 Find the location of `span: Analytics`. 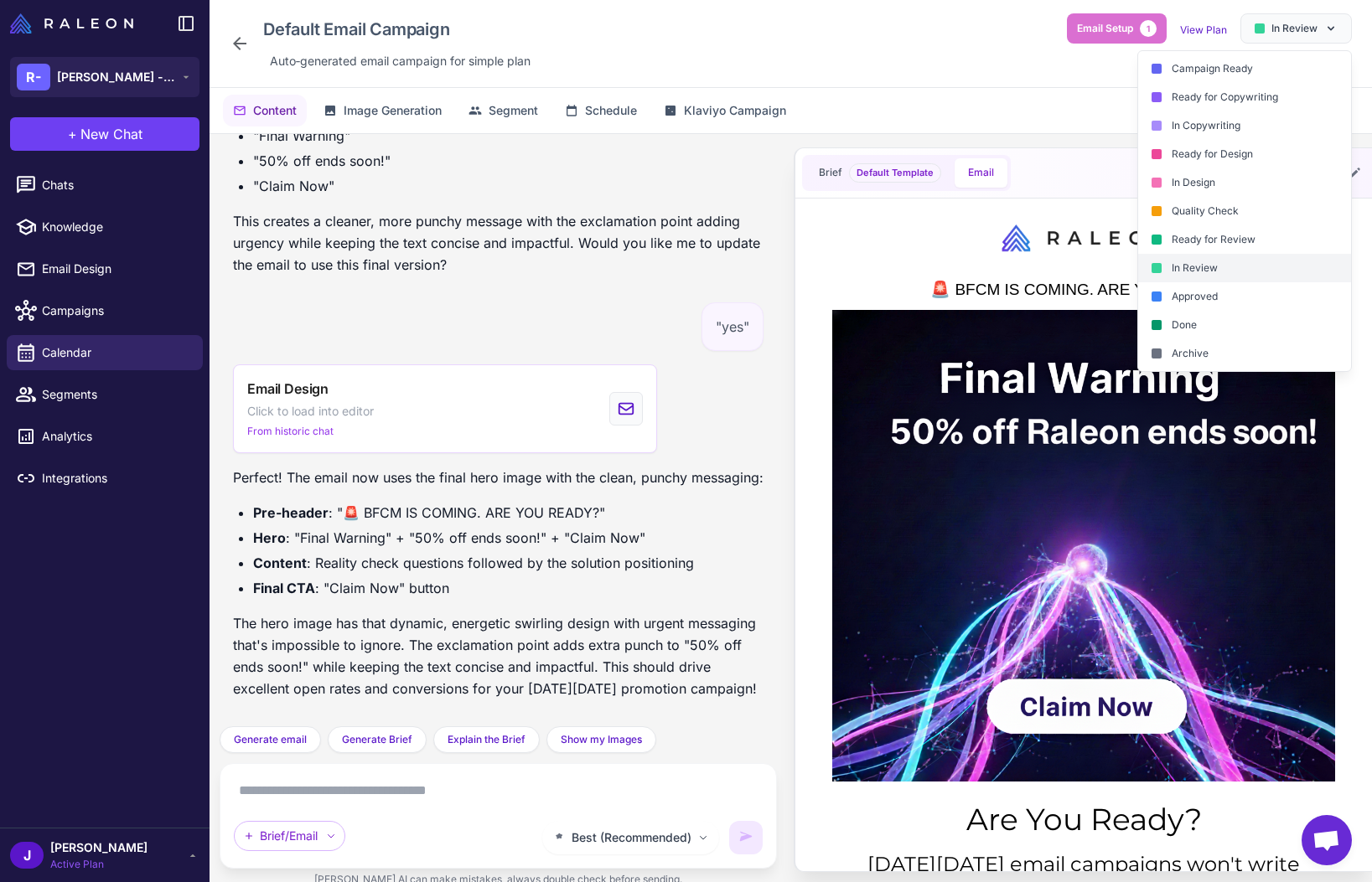

span: Analytics is located at coordinates (115, 437).